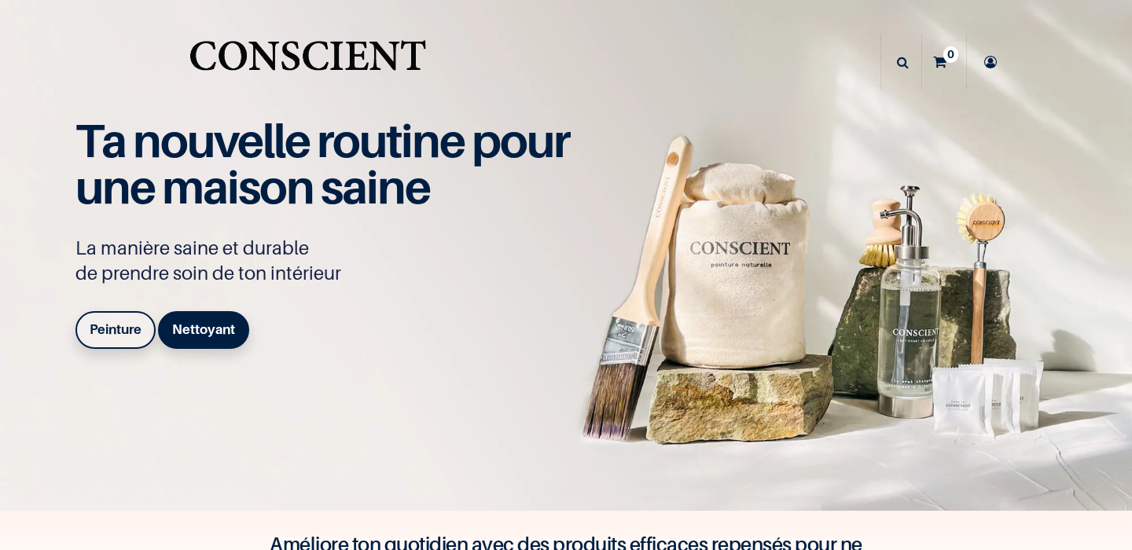  What do you see at coordinates (204, 329) in the screenshot?
I see `b: Nettoyant` at bounding box center [204, 329].